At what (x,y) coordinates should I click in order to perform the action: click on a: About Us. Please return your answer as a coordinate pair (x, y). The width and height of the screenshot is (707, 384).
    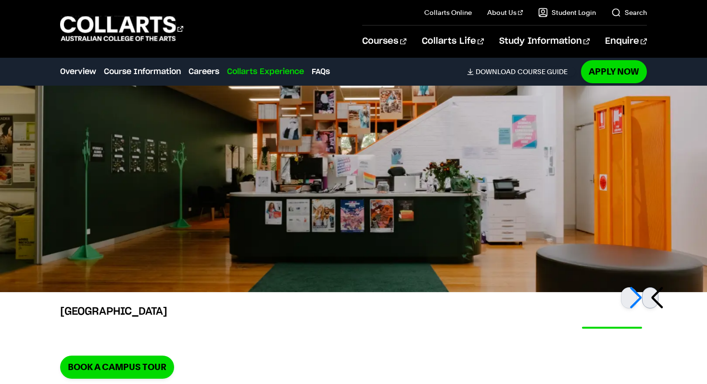
    Looking at the image, I should click on (505, 13).